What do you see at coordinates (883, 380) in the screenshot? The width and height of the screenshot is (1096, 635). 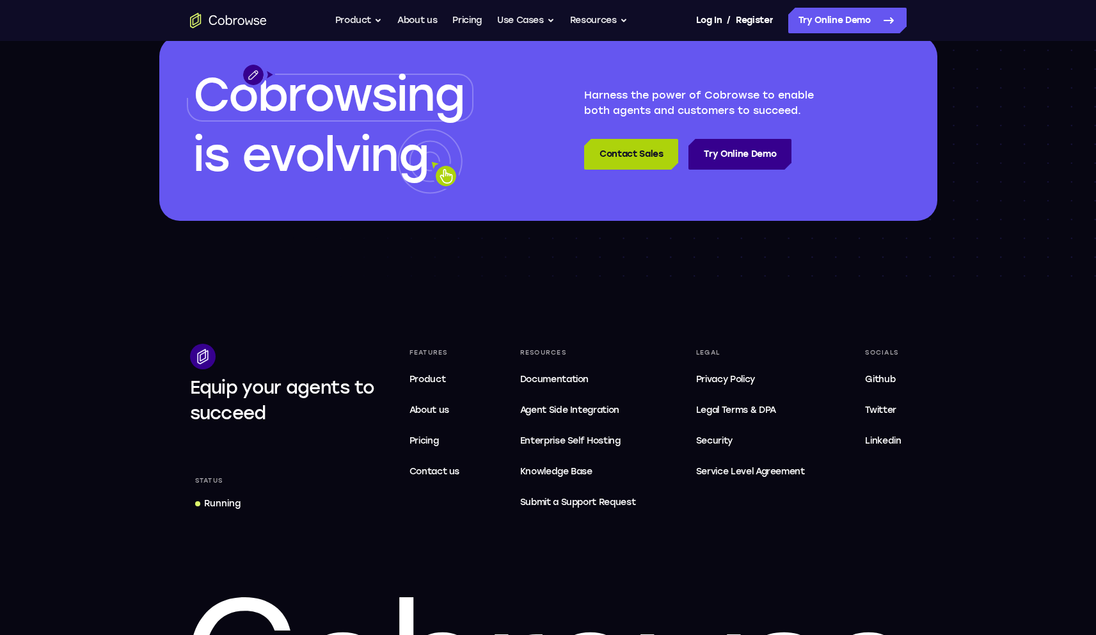 I see `a: Github` at bounding box center [883, 380].